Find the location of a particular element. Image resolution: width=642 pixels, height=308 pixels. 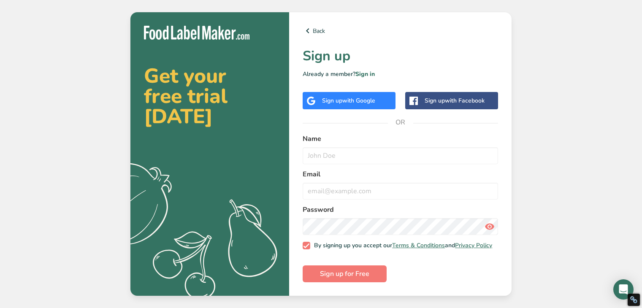

div: Open Intercom Messenger is located at coordinates (623, 289).